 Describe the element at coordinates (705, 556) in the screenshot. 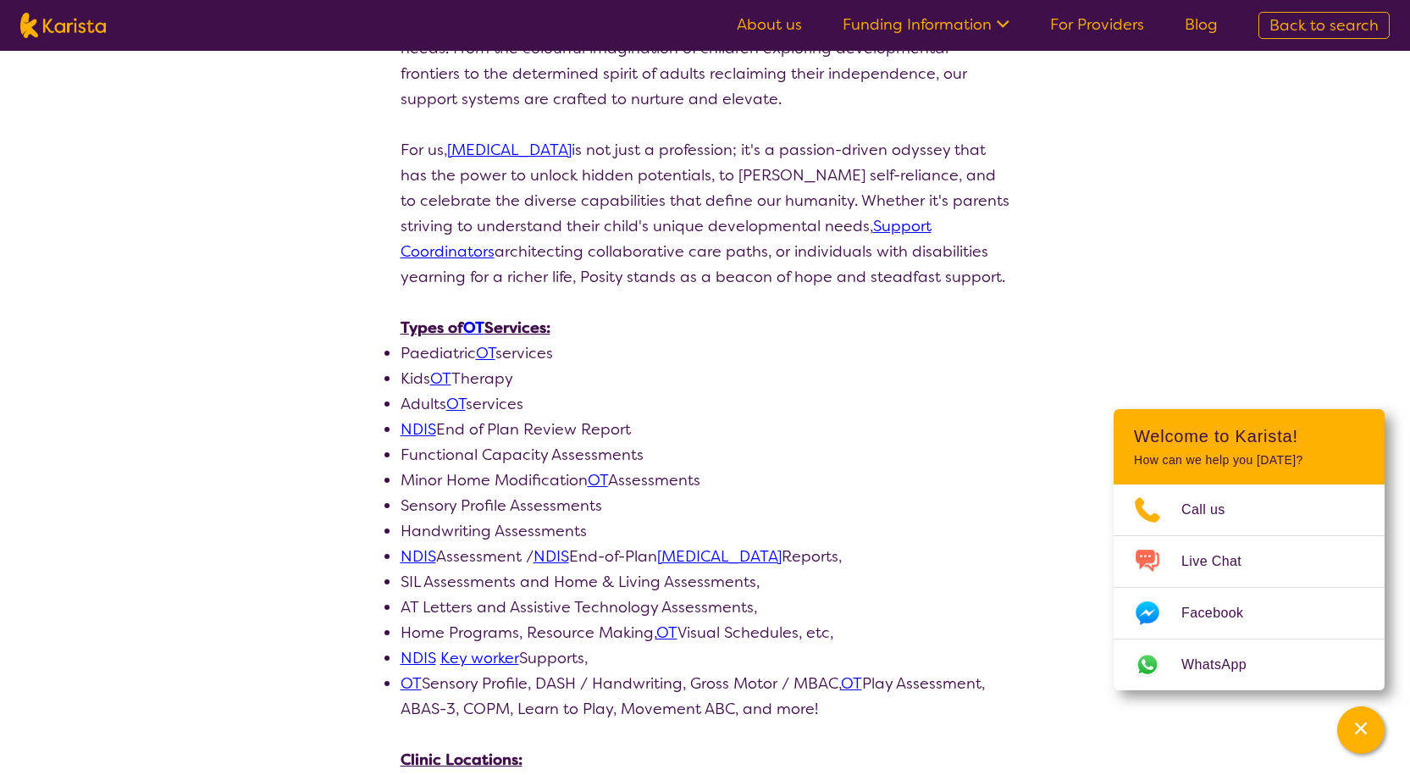

I see `li: Assessment / End-of-Plan Reports,` at that location.